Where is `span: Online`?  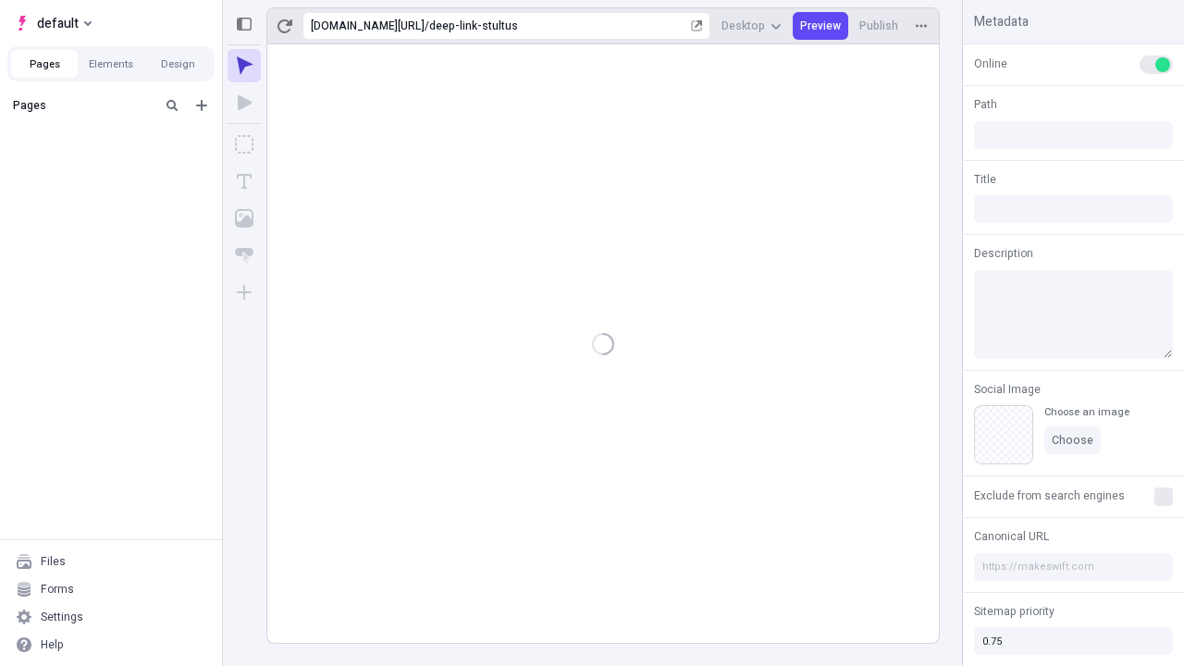 span: Online is located at coordinates (990, 64).